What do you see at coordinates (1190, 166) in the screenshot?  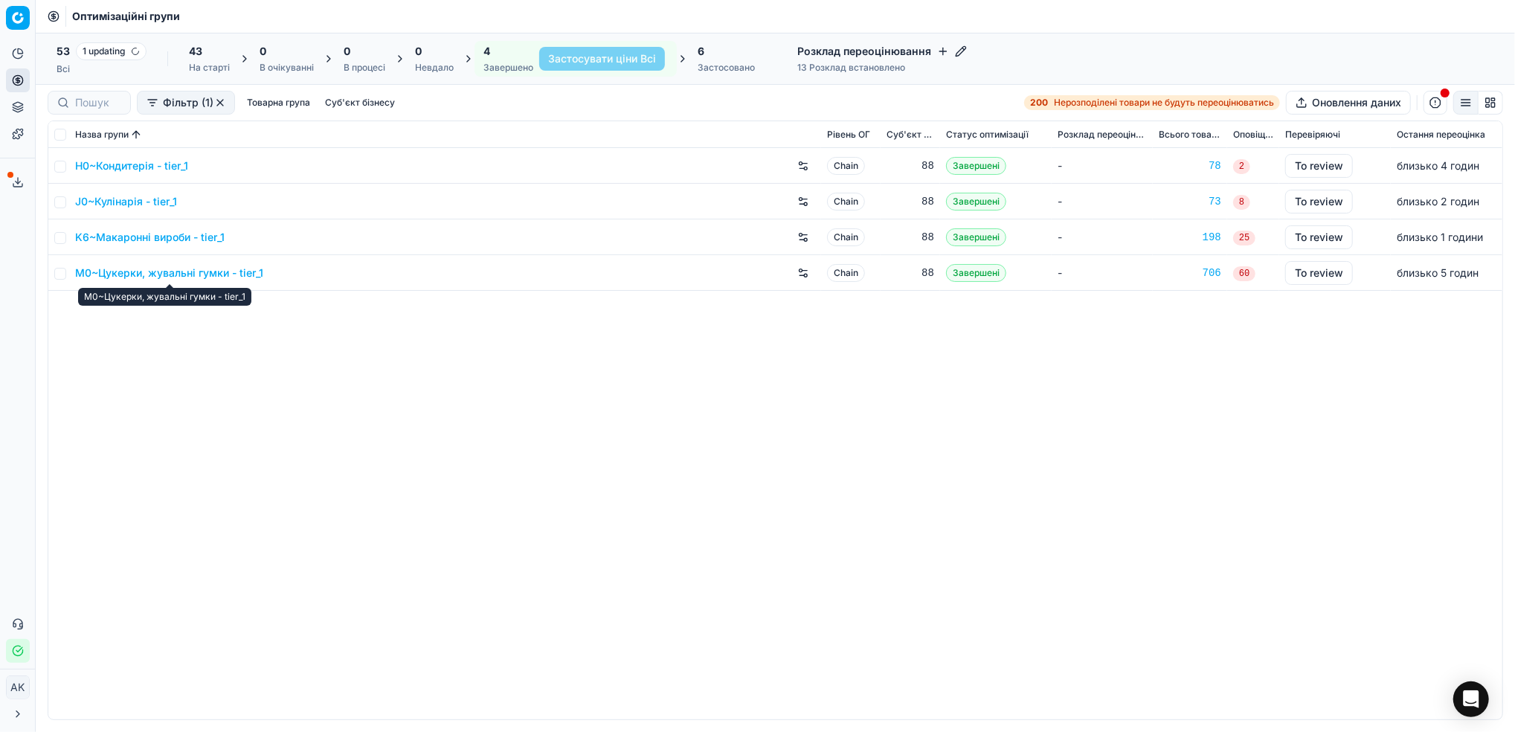 I see `div: 78` at bounding box center [1190, 166].